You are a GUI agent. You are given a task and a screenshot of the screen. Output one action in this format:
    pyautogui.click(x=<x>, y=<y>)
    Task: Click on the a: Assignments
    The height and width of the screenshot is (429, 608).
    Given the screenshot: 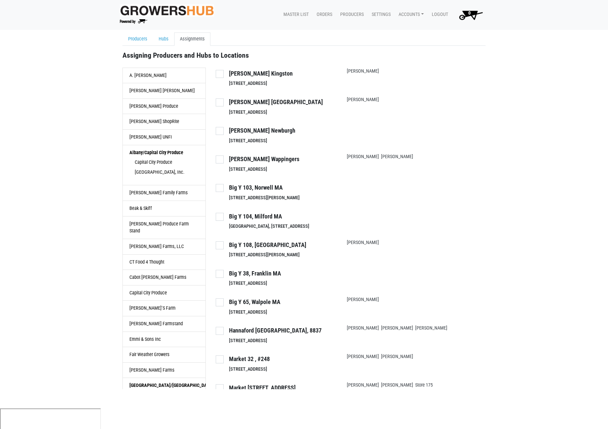 What is the action you would take?
    pyautogui.click(x=192, y=39)
    